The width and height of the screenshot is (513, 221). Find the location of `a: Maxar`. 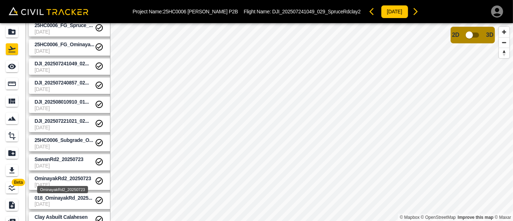

a: Maxar is located at coordinates (503, 217).